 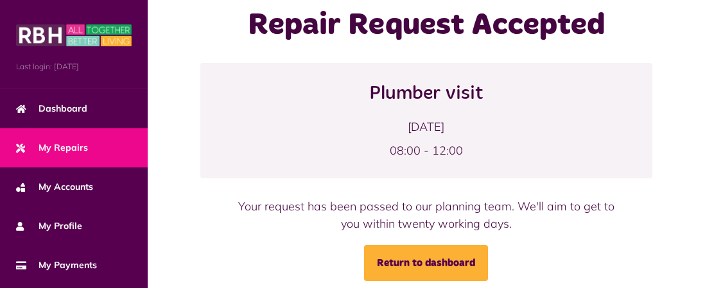 What do you see at coordinates (74, 35) in the screenshot?
I see `img: MyRBH` at bounding box center [74, 35].